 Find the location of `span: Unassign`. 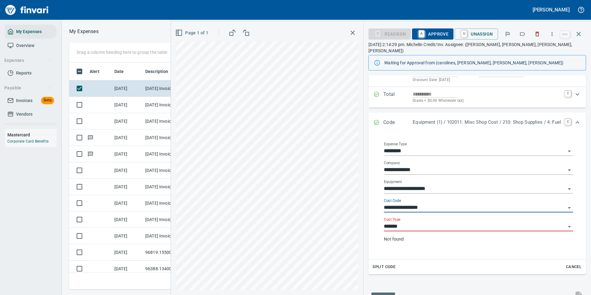

span: Unassign is located at coordinates (476, 34).